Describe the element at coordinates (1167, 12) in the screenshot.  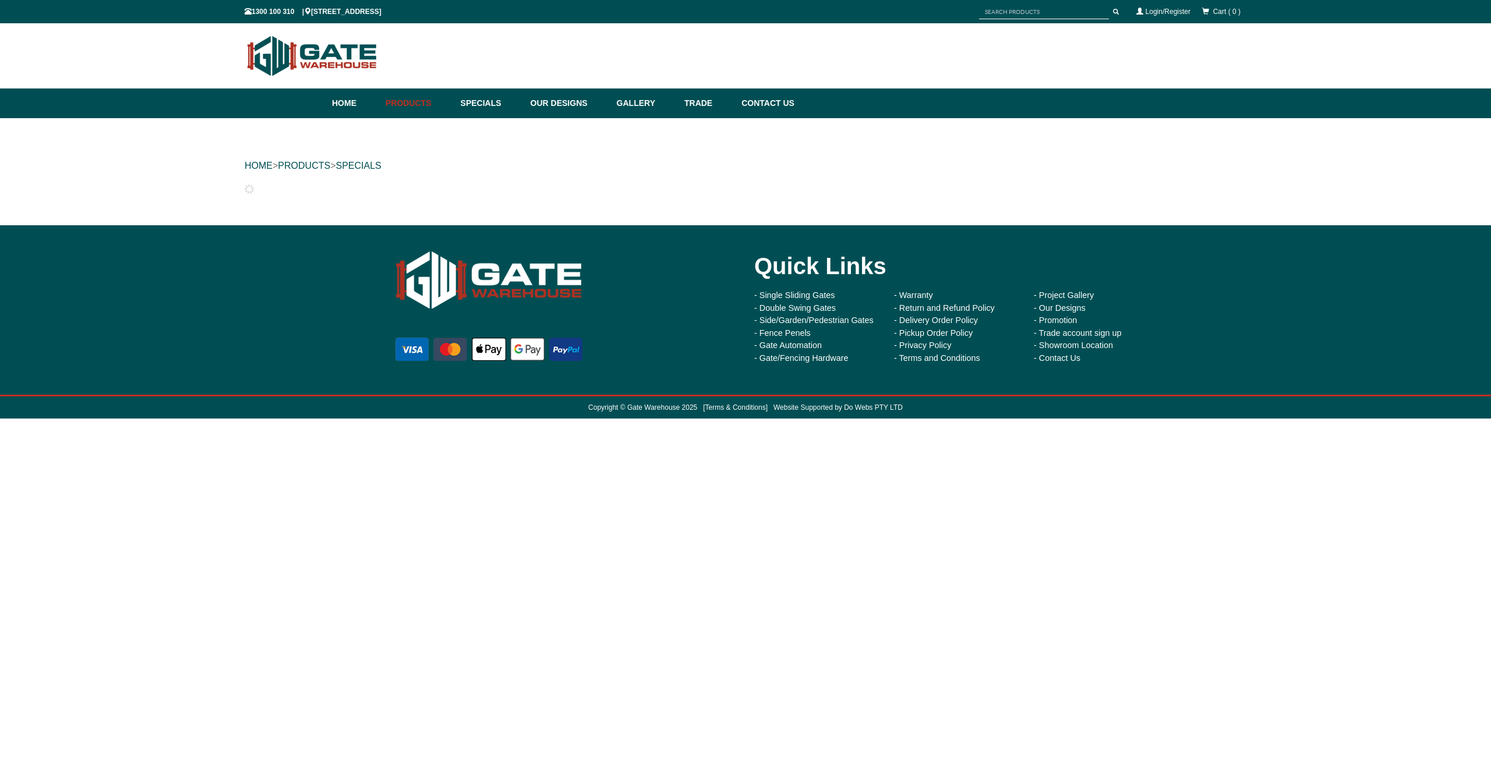
I see `a: Login/Register` at that location.